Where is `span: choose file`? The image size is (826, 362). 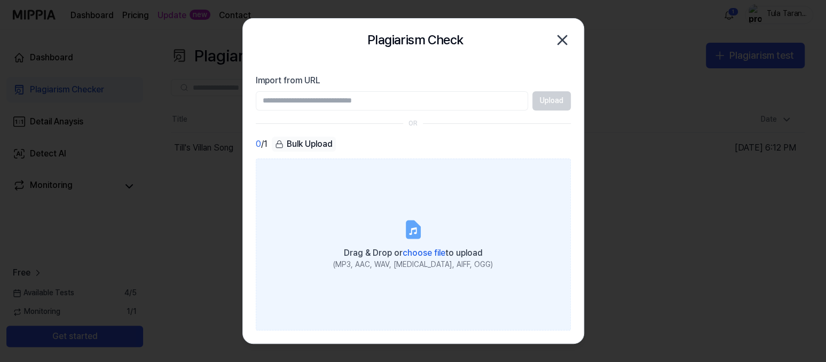
span: choose file is located at coordinates (424, 252).